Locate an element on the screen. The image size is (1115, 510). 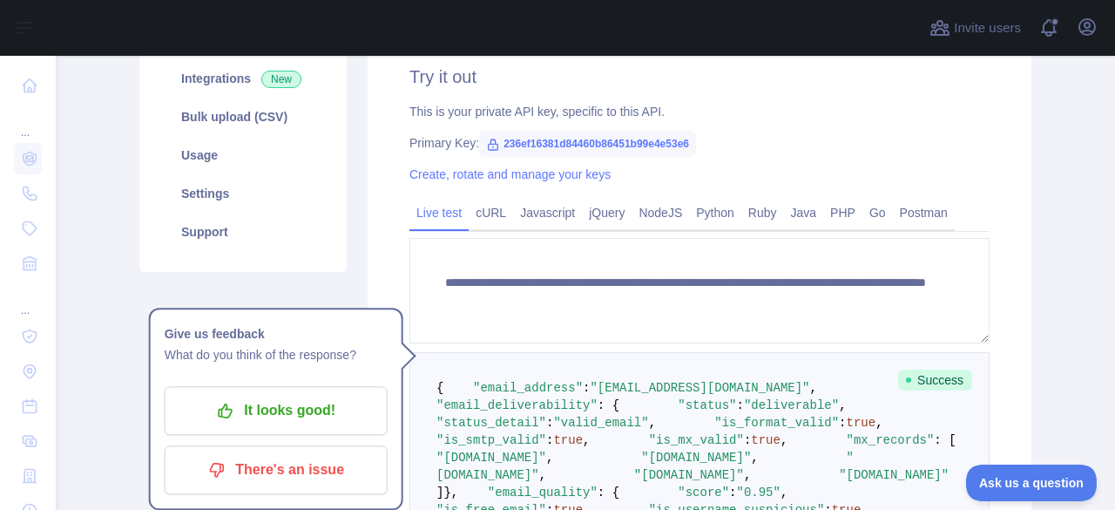
span: Invite users is located at coordinates (987, 28).